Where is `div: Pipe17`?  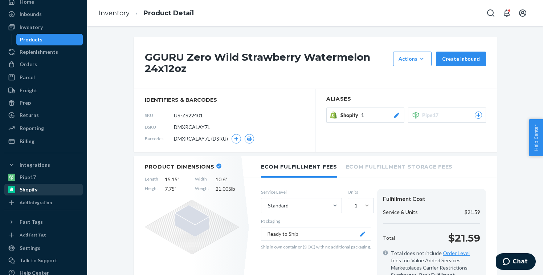
div: Pipe17 is located at coordinates (28, 177).